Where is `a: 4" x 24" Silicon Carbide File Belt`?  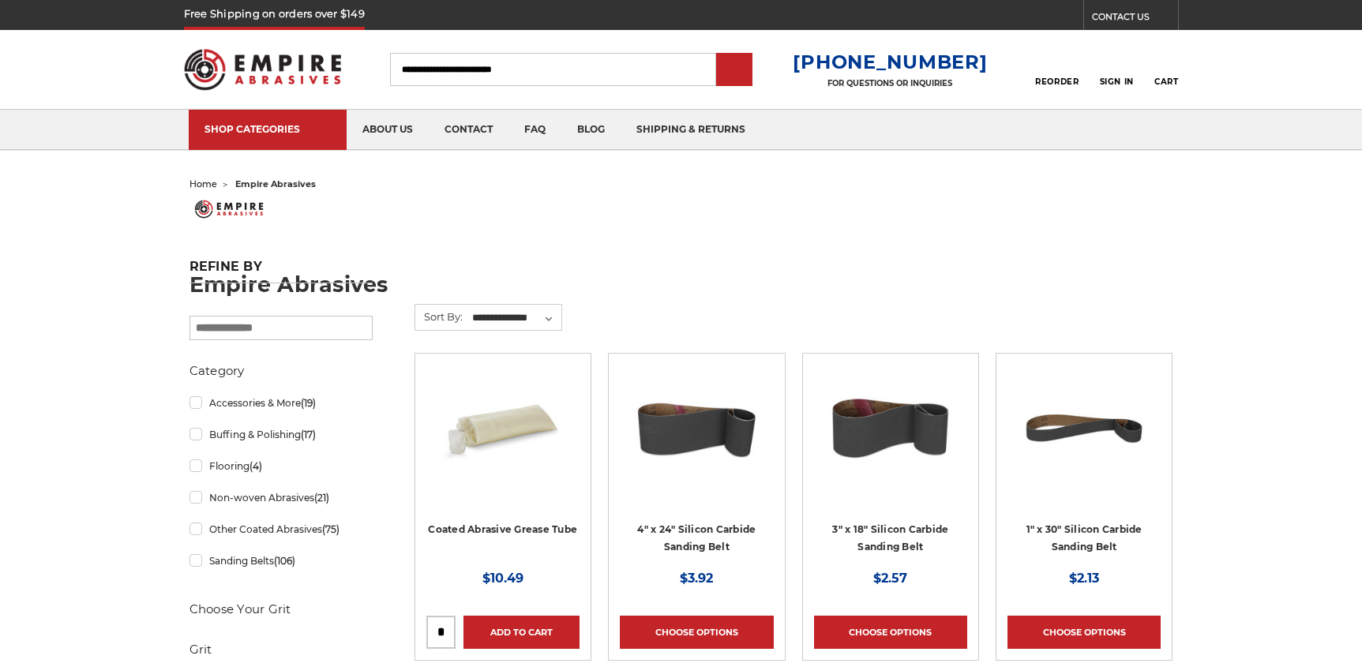
a: 4" x 24" Silicon Carbide File Belt is located at coordinates (696, 441).